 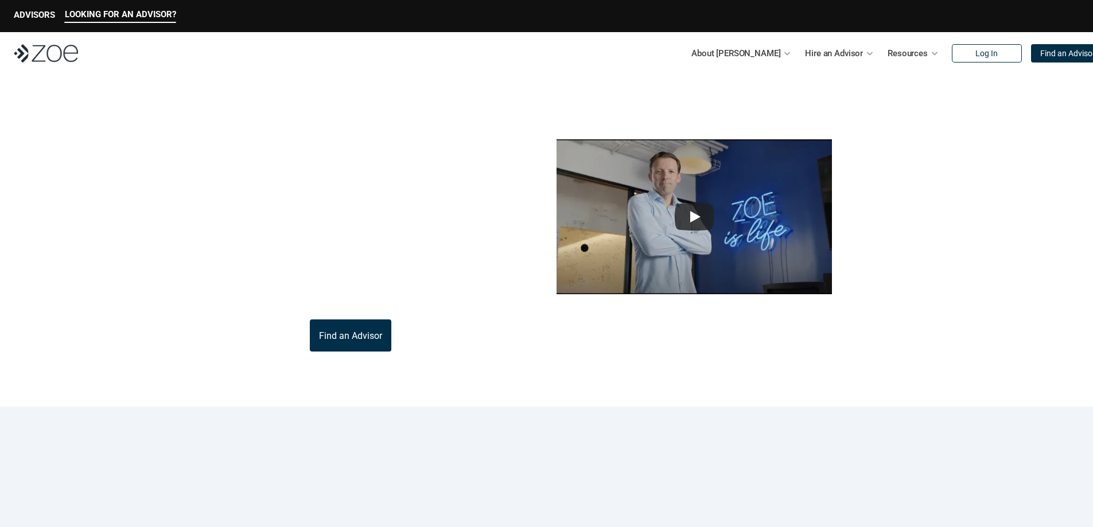 I want to click on p: ADVISORS, so click(x=34, y=15).